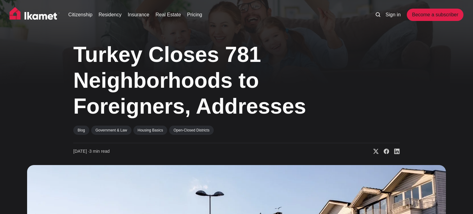  I want to click on img: Ikamet home, so click(35, 15).